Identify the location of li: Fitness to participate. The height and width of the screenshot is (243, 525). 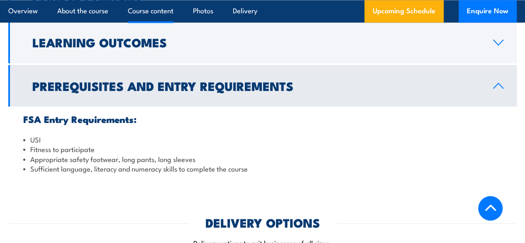
(262, 148).